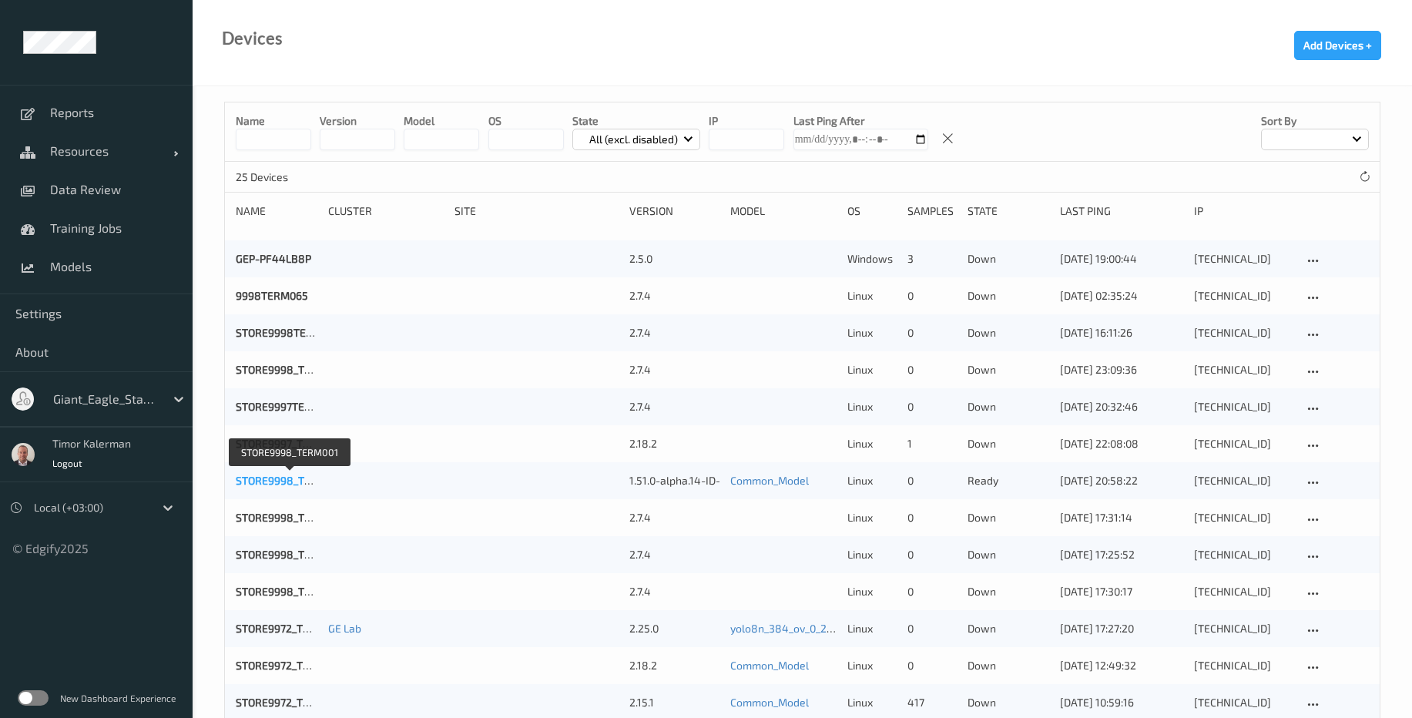 This screenshot has height=718, width=1412. Describe the element at coordinates (674, 259) in the screenshot. I see `div: 2.5.0` at that location.